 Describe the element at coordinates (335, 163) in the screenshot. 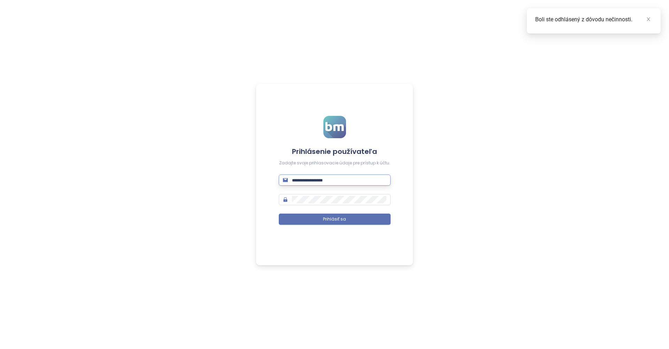

I see `div: Zadajte svoje prihlasovacie údaje pre prístup k účtu.` at that location.